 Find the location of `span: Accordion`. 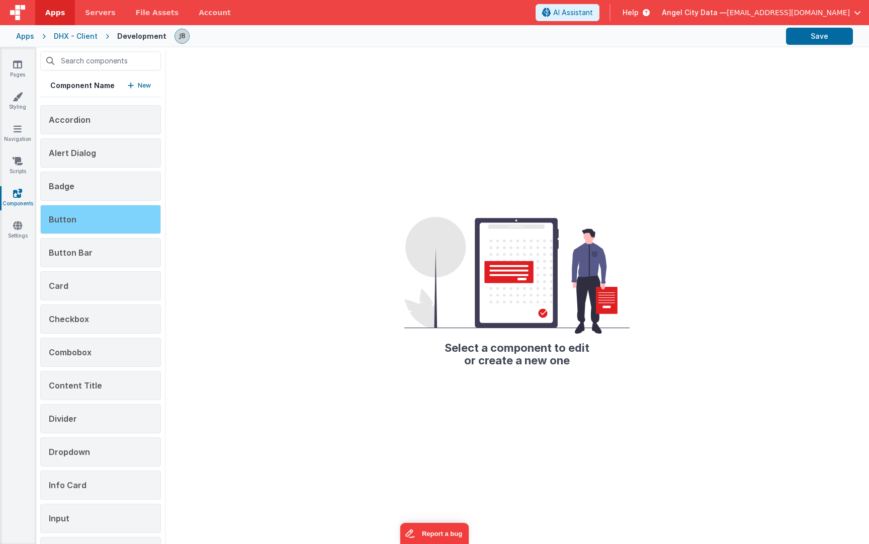

span: Accordion is located at coordinates (69, 120).